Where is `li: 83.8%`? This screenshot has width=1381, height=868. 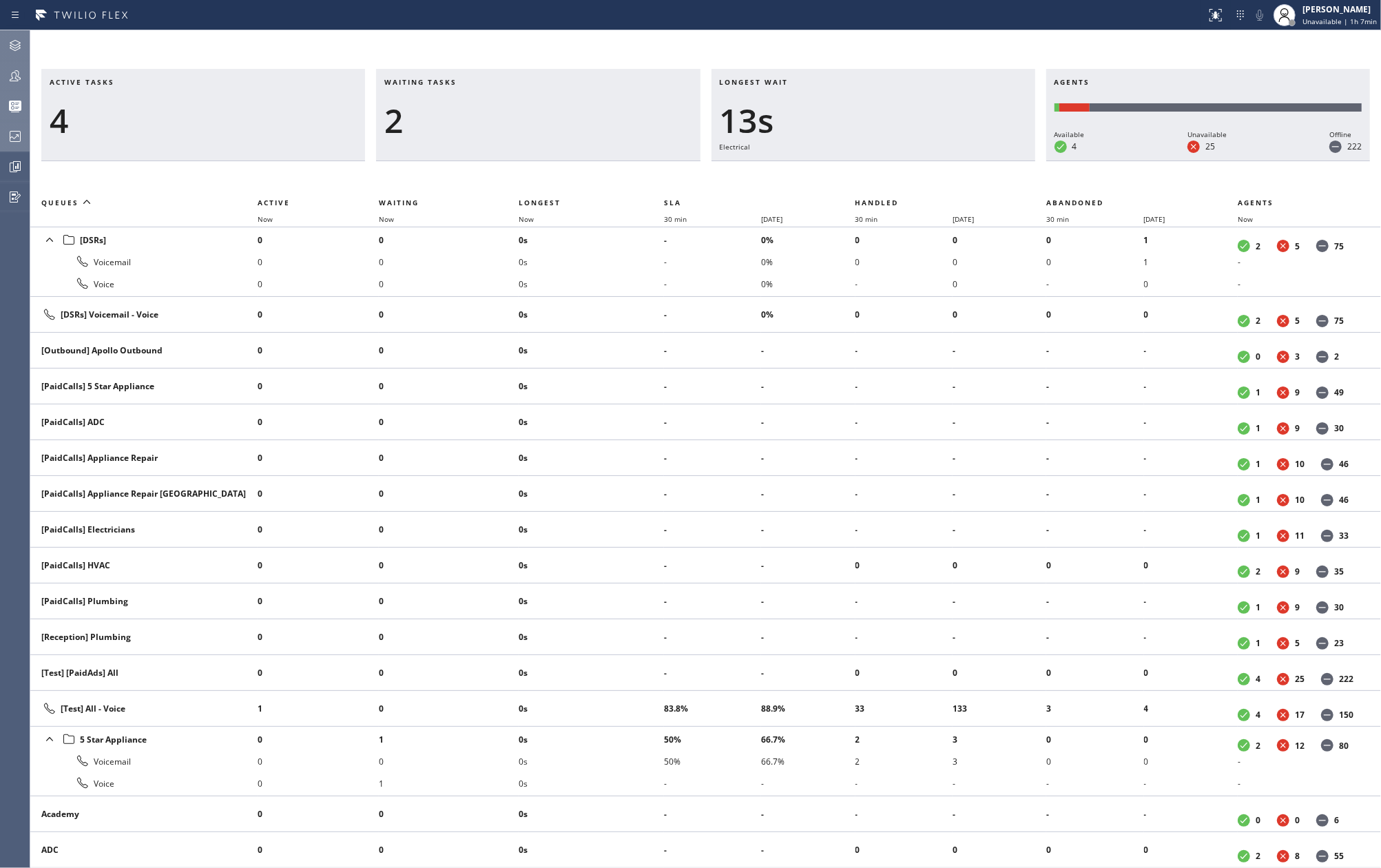 li: 83.8% is located at coordinates (712, 709).